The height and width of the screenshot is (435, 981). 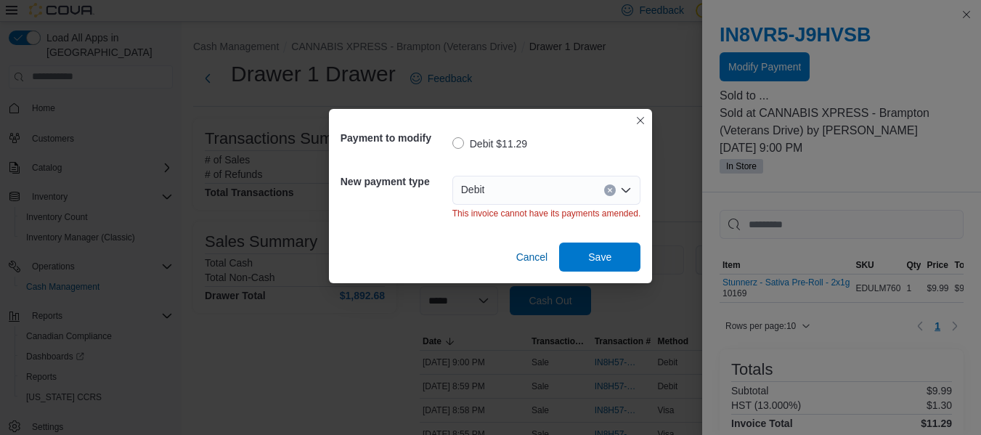 I want to click on button: Cancel, so click(x=532, y=257).